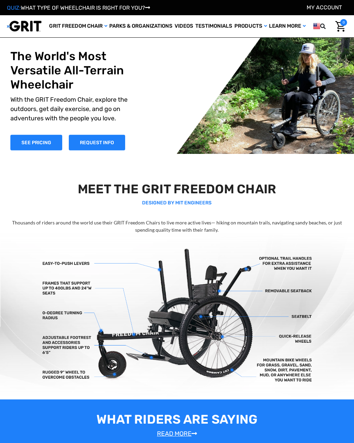  I want to click on a: Learn More, so click(288, 26).